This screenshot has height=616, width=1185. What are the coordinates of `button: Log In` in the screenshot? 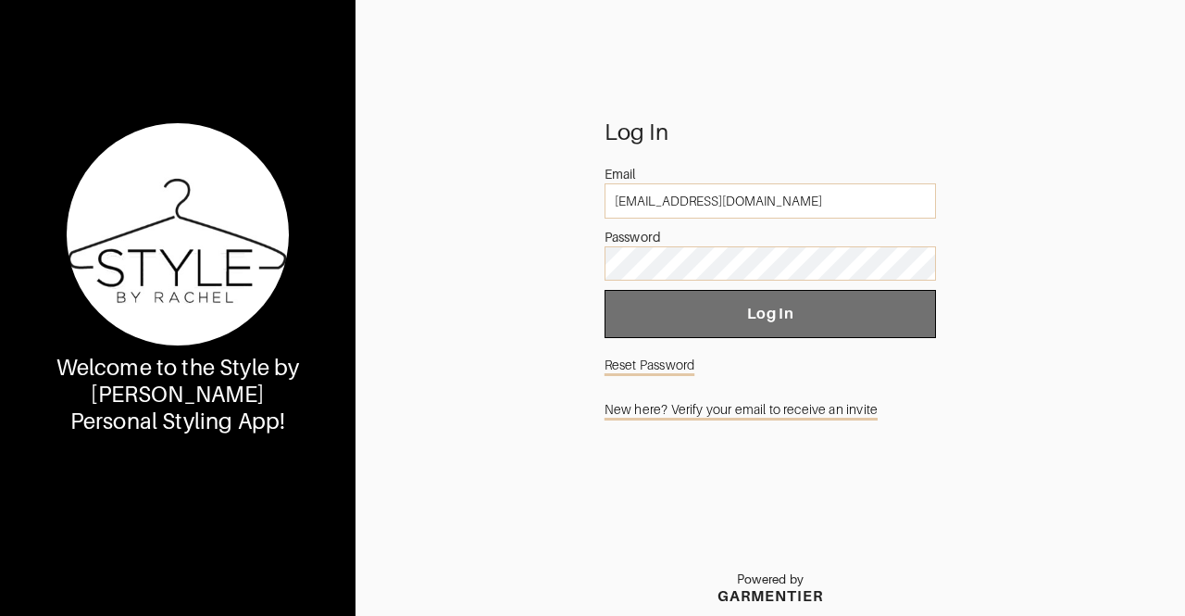 It's located at (770, 314).